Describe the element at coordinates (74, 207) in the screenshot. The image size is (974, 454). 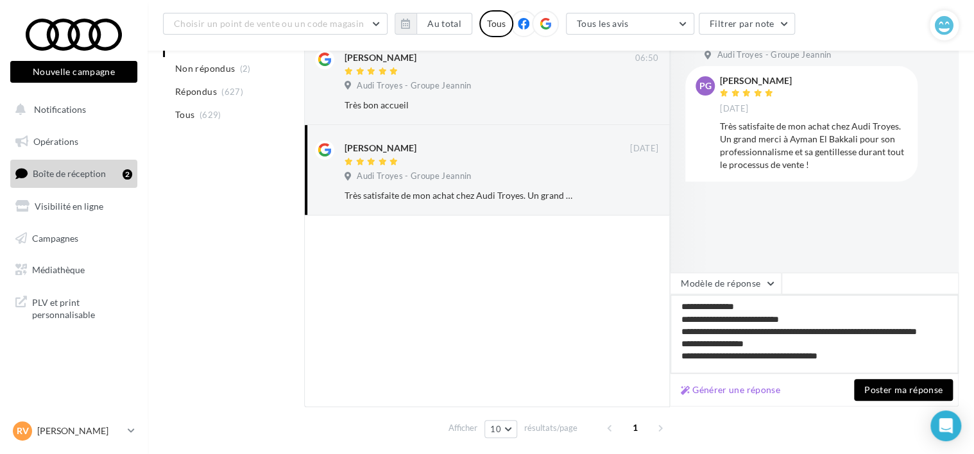
I see `a: Visibilité en ligne` at that location.